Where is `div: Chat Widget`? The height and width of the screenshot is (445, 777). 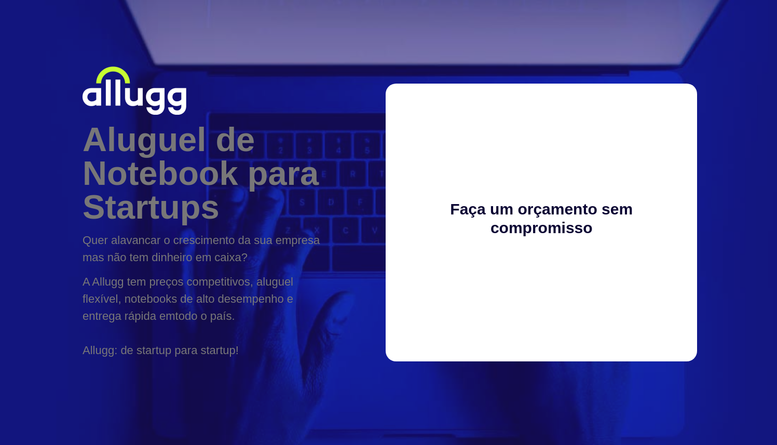 div: Chat Widget is located at coordinates (751, 420).